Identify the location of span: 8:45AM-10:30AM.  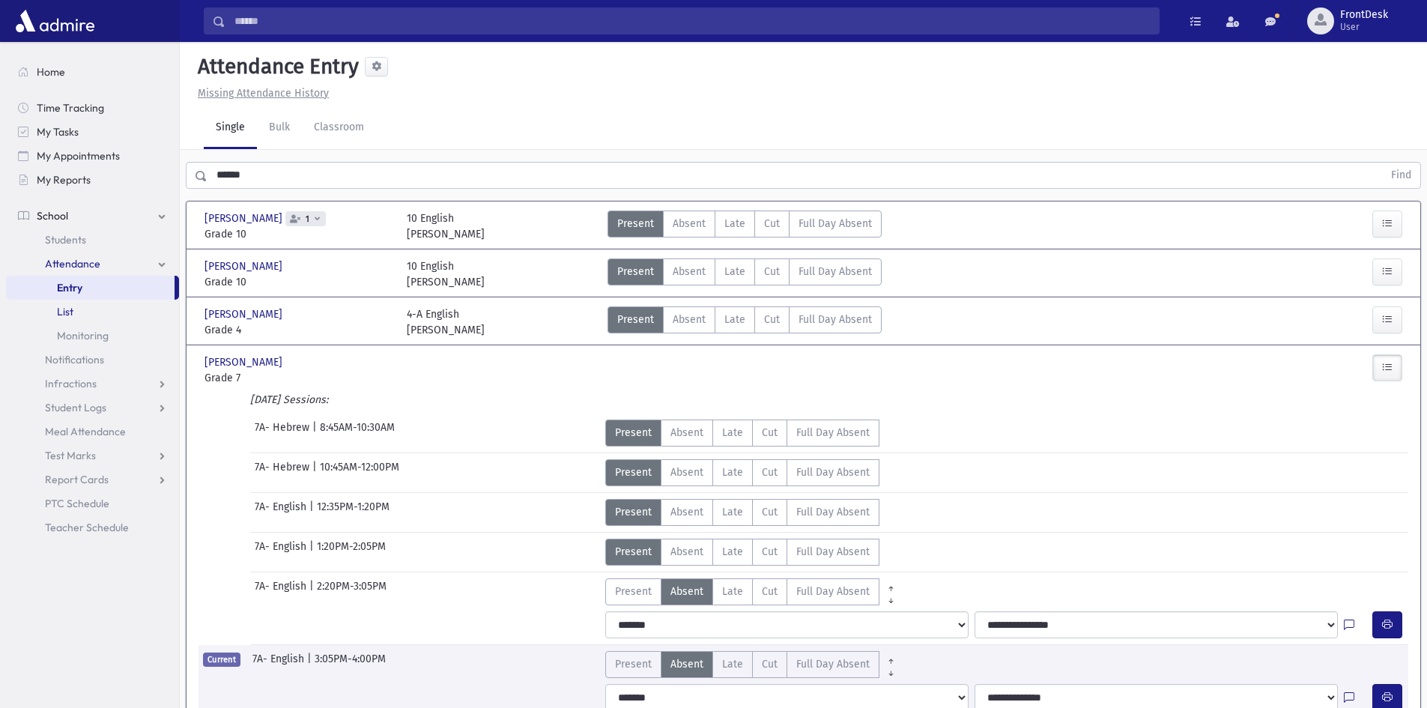
(357, 433).